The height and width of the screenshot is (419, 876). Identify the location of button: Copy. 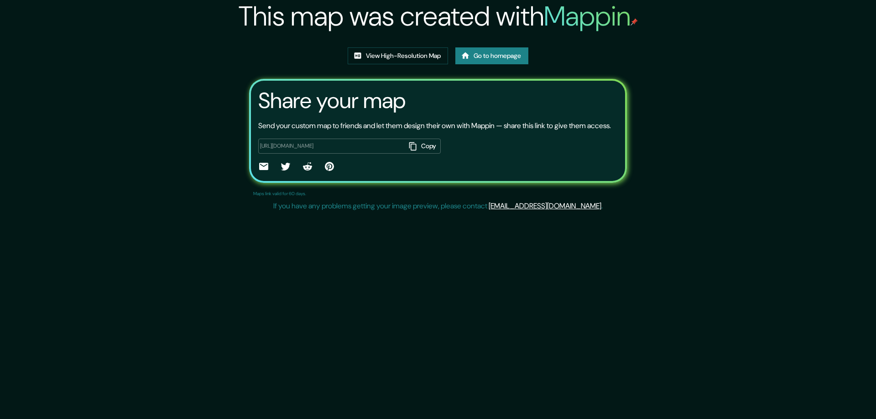
(423, 146).